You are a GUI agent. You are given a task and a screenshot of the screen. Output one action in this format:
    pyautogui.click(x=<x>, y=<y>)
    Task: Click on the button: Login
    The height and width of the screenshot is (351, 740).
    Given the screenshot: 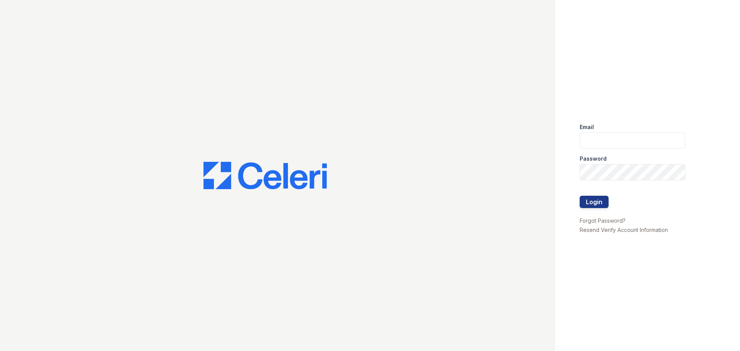 What is the action you would take?
    pyautogui.click(x=594, y=202)
    